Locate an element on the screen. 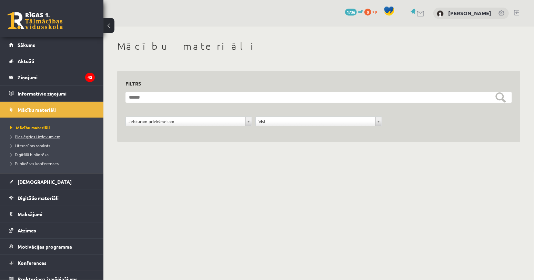 Image resolution: width=534 pixels, height=280 pixels. a: Sākums is located at coordinates (52, 45).